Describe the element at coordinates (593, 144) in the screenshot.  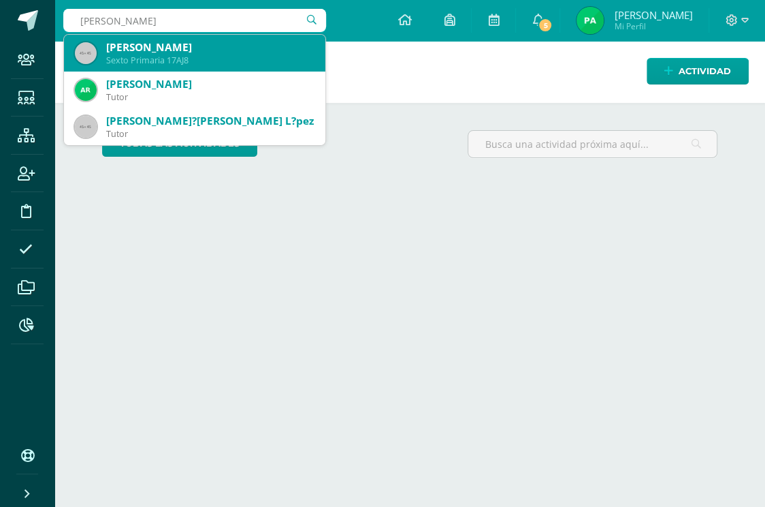
I see `input: Busca una actividad próxima aquí...` at that location.